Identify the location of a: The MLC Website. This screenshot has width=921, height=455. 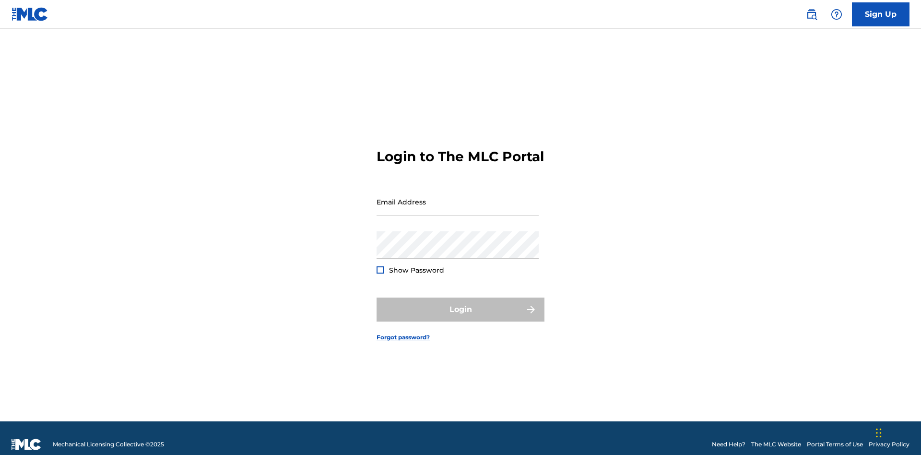
(776, 444).